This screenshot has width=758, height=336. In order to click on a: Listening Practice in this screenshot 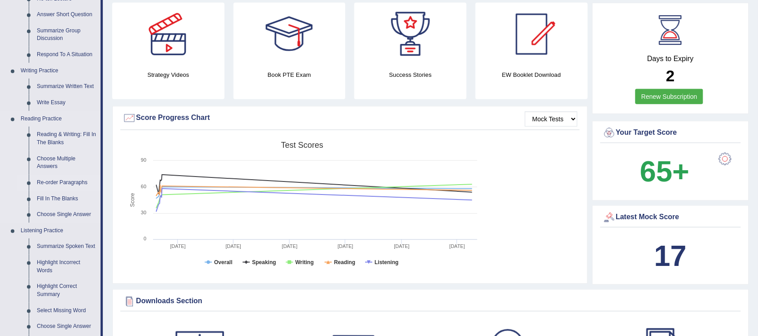, I will do `click(58, 231)`.